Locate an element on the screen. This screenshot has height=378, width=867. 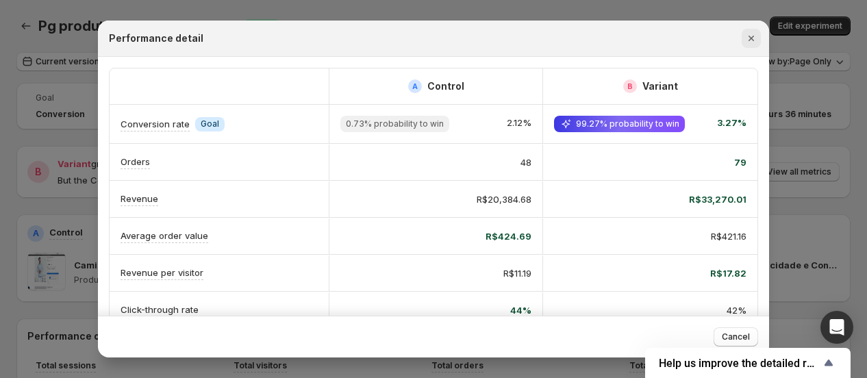
span: R$11.19 is located at coordinates (517, 273).